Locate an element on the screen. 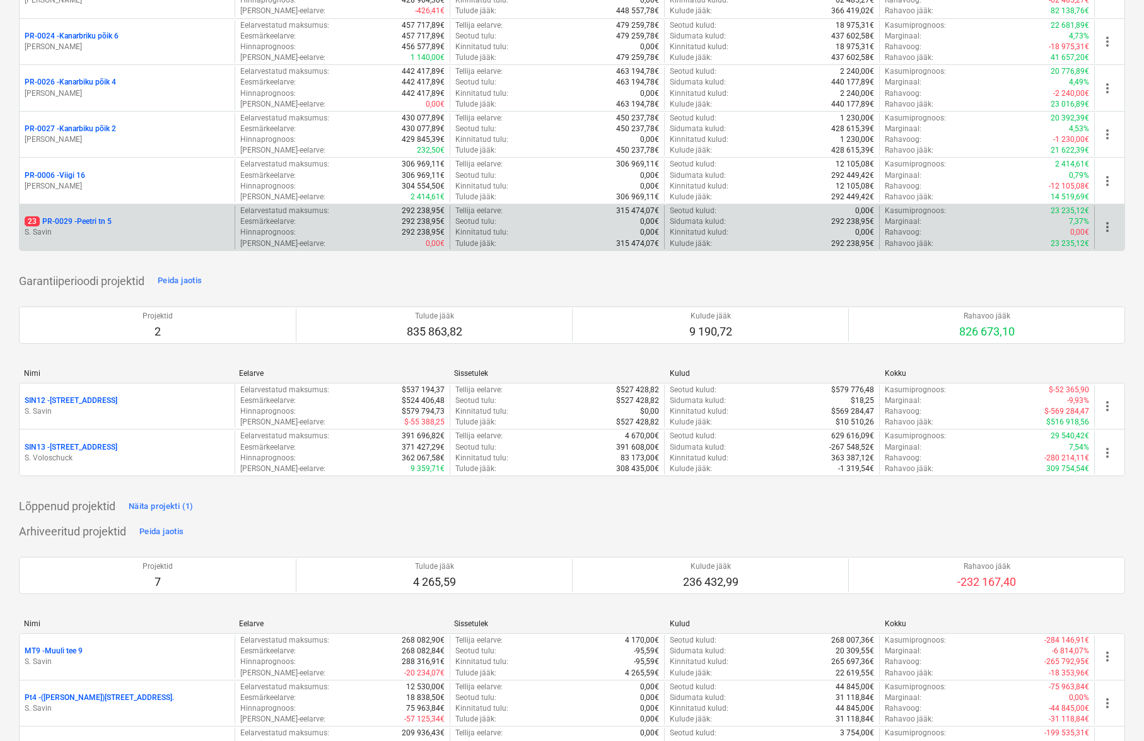 The width and height of the screenshot is (1144, 741). p: 0,79% is located at coordinates (1079, 175).